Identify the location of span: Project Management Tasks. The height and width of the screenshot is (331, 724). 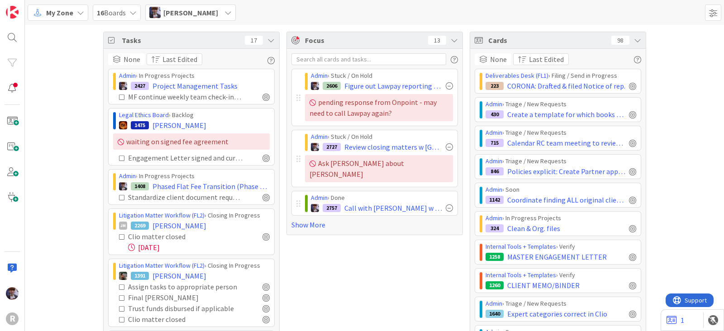
(195, 86).